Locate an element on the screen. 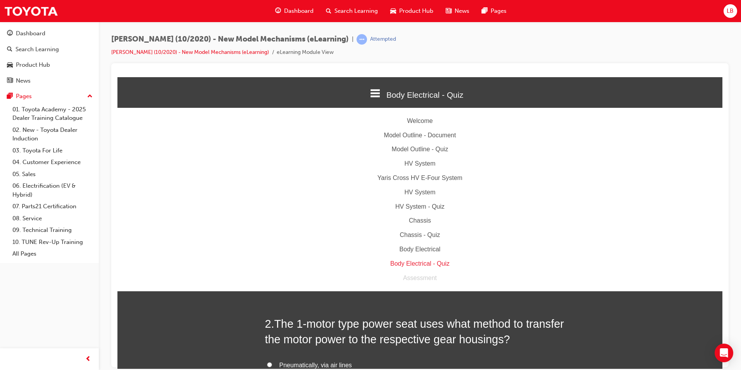 The width and height of the screenshot is (741, 370). span: Dashboard is located at coordinates (299, 11).